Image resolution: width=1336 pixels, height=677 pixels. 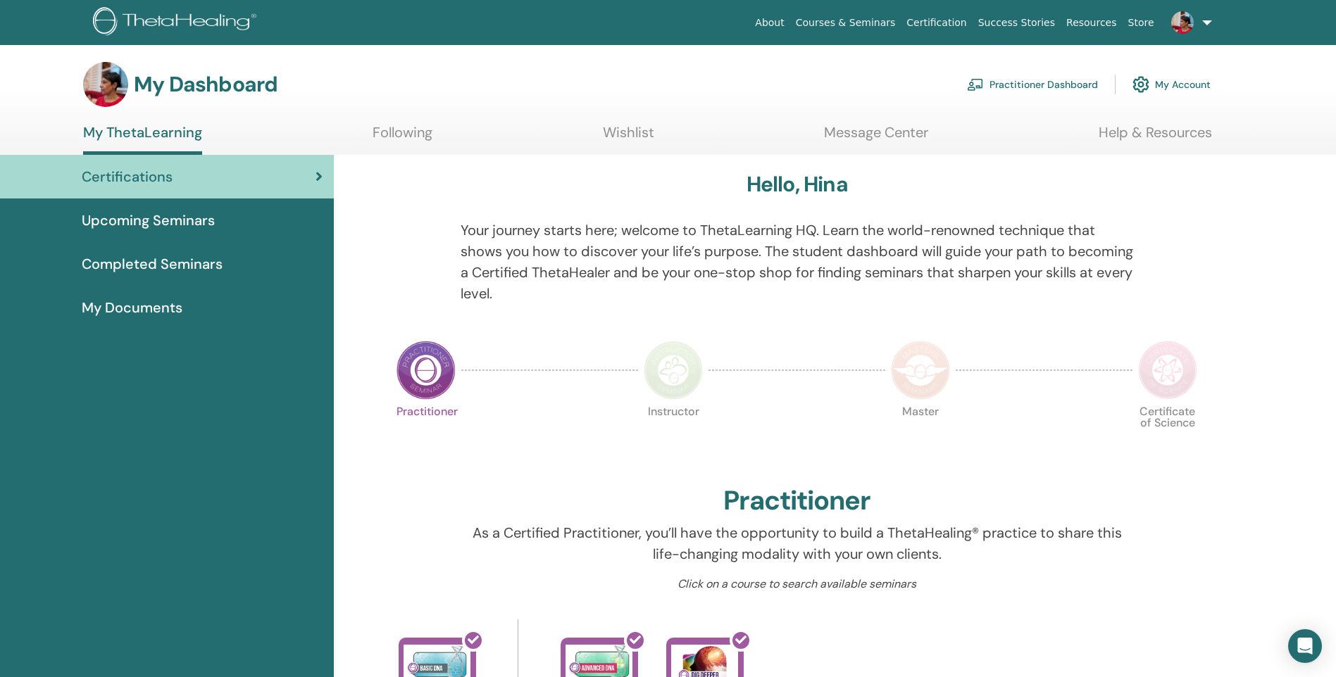 What do you see at coordinates (1171, 85) in the screenshot?
I see `a: My Account` at bounding box center [1171, 85].